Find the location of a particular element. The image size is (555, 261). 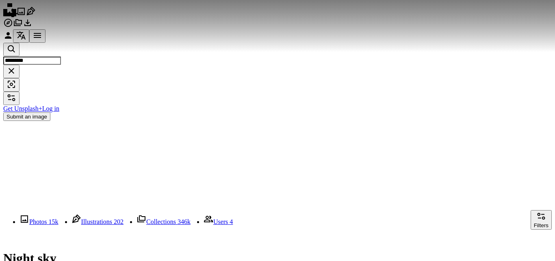

button: Search Unsplash is located at coordinates (11, 49).